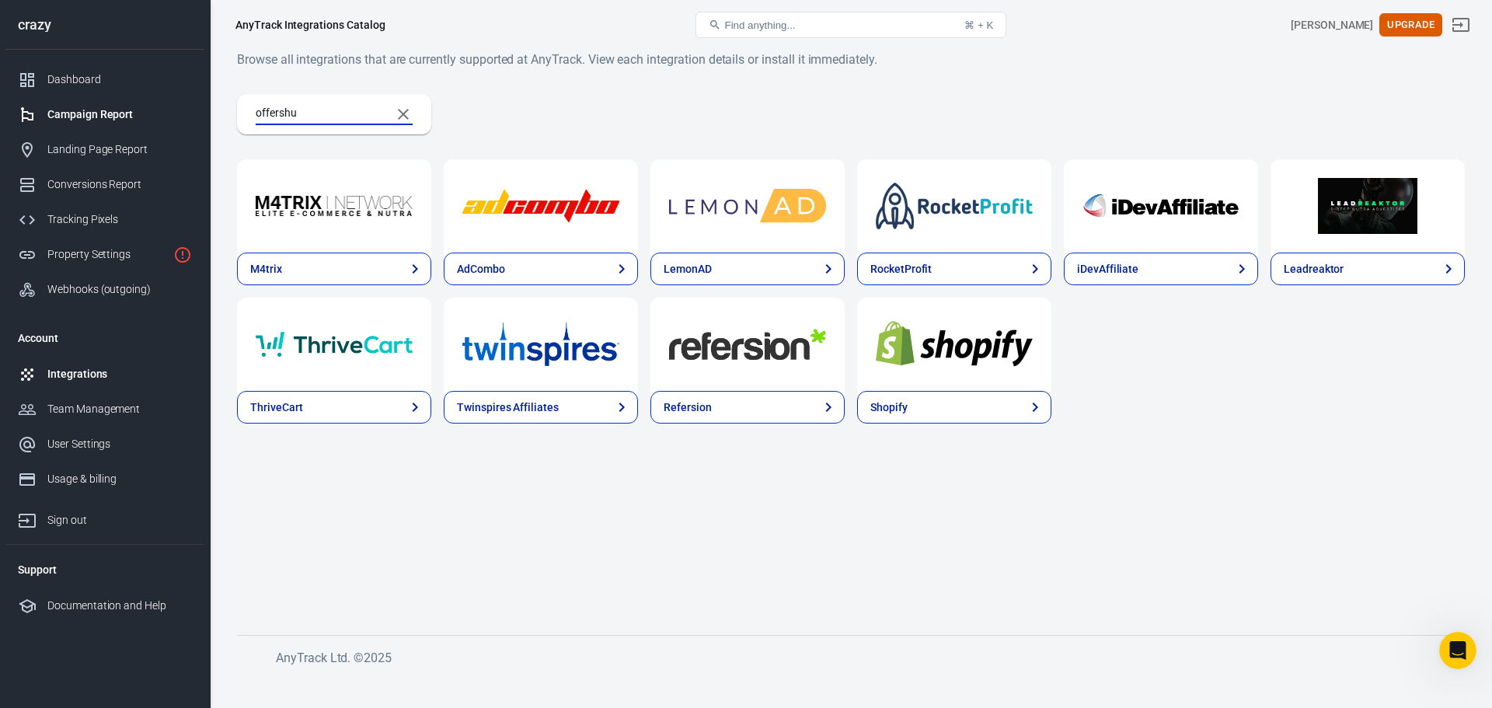 This screenshot has width=1492, height=708. Describe the element at coordinates (955, 344) in the screenshot. I see `img: Shopify` at that location.